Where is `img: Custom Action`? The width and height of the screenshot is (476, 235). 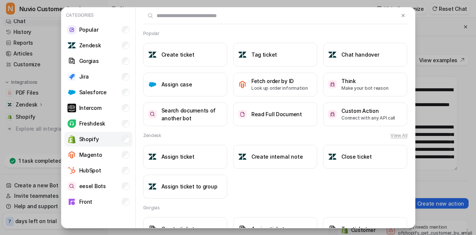 img: Custom Action is located at coordinates (333, 114).